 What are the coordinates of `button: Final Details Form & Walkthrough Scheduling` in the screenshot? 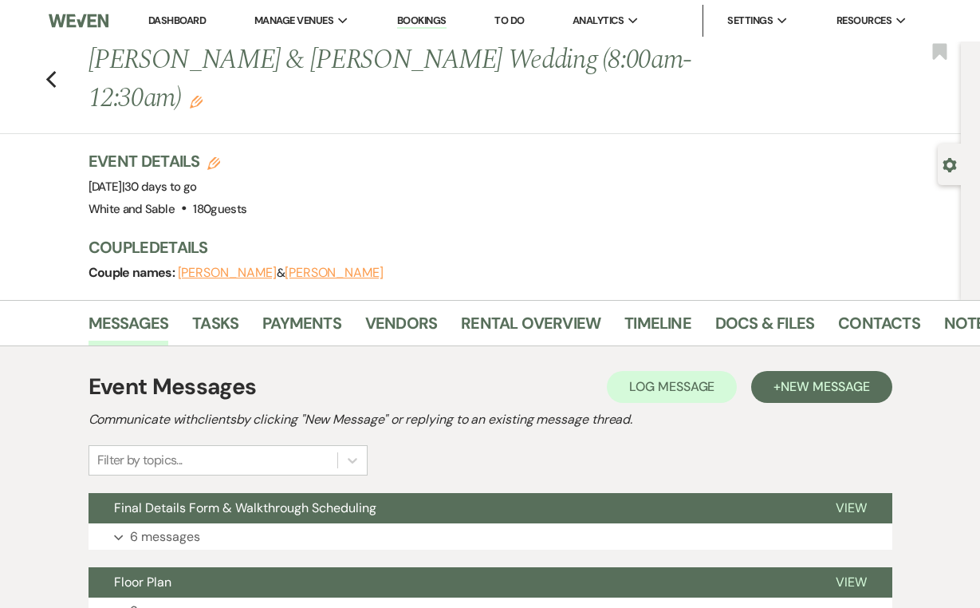 It's located at (449, 508).